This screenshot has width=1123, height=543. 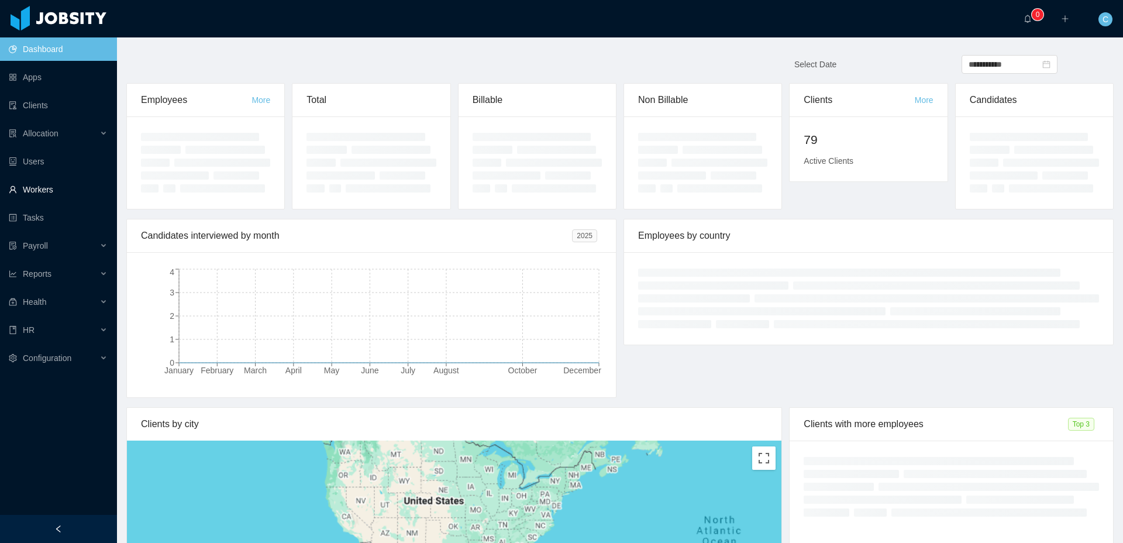 I want to click on a: icon: auditClients, so click(x=58, y=105).